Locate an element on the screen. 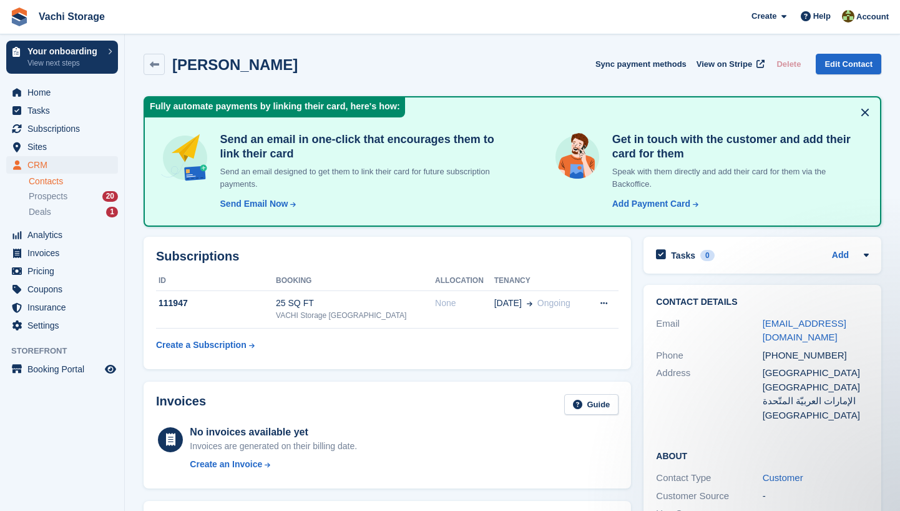  a: Deals 1 is located at coordinates (73, 212).